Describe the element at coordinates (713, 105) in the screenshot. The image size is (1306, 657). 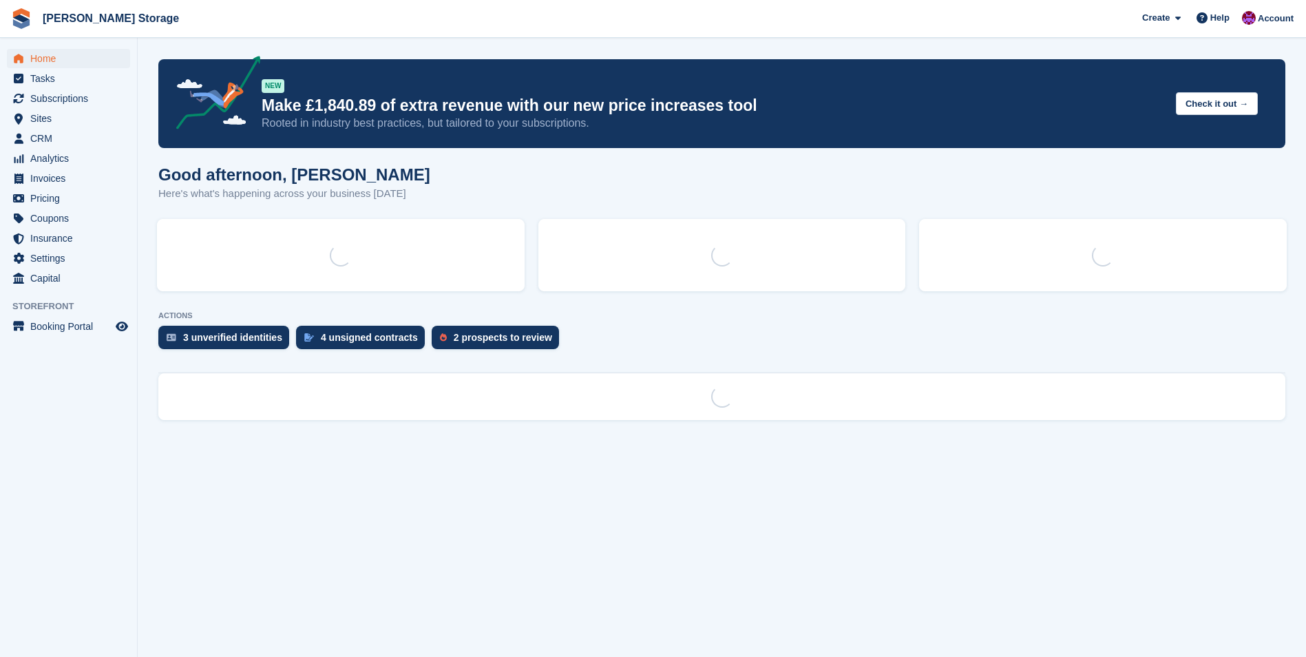
I see `p: Make £1,840.89 of extra revenue with our new price increases tool` at that location.